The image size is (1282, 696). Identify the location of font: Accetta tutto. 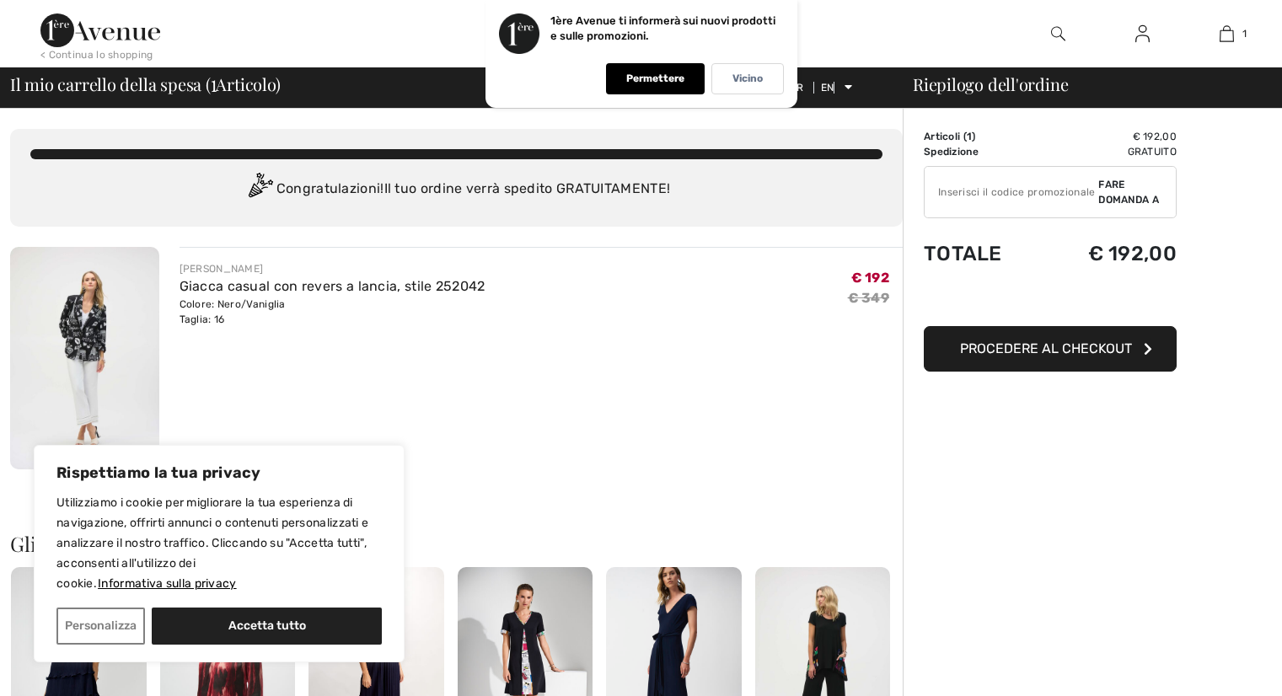
(267, 625).